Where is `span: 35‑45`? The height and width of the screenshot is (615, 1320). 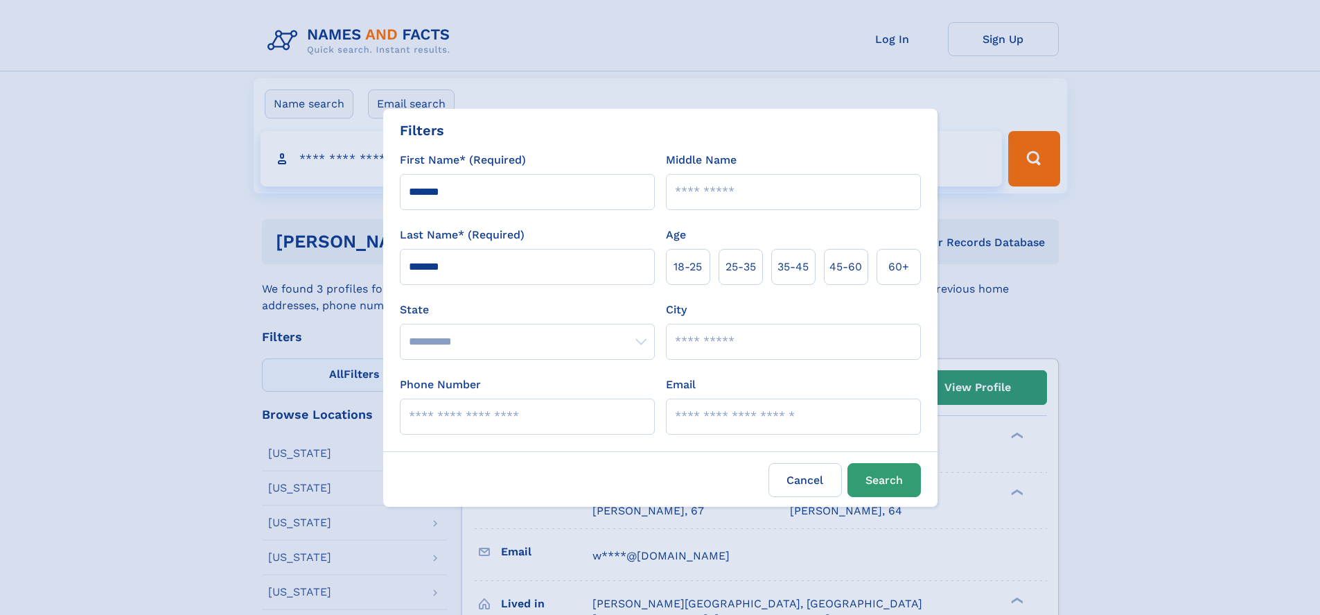
span: 35‑45 is located at coordinates (793, 267).